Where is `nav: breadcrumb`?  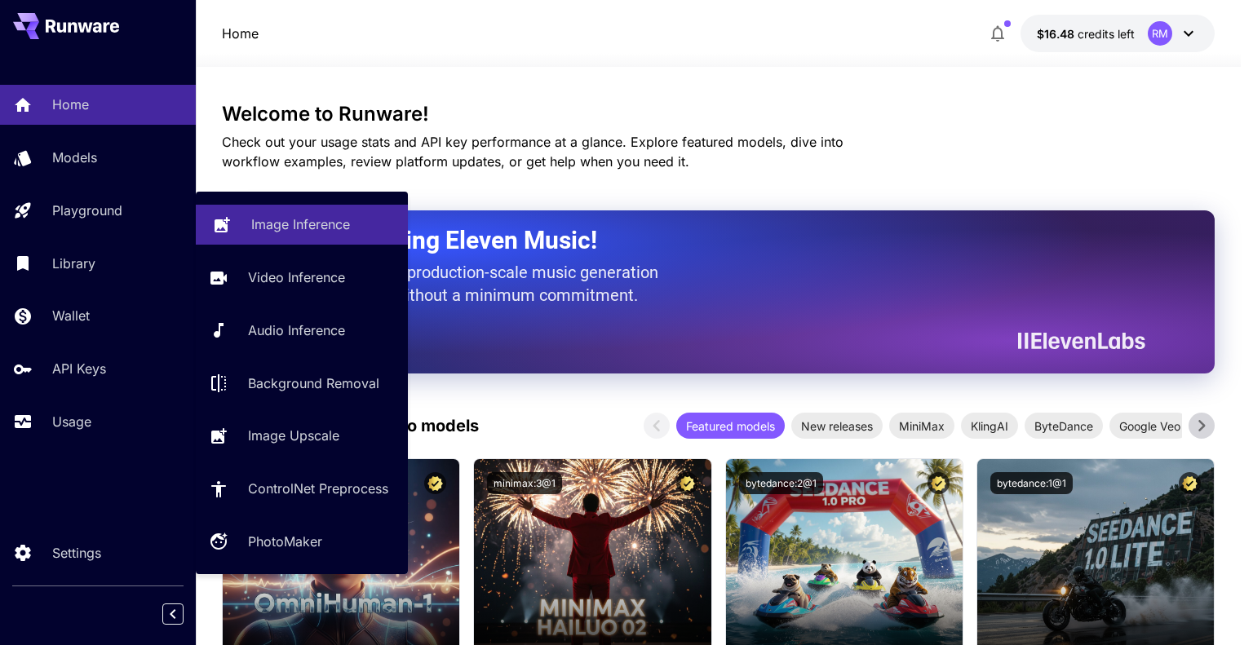 nav: breadcrumb is located at coordinates (240, 33).